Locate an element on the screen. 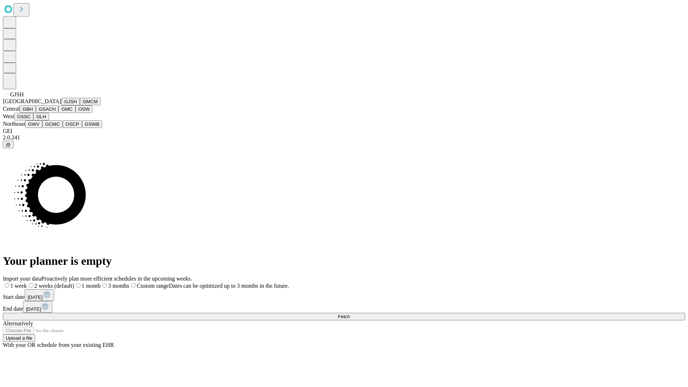 This screenshot has height=387, width=688. span: 1 week is located at coordinates (19, 286).